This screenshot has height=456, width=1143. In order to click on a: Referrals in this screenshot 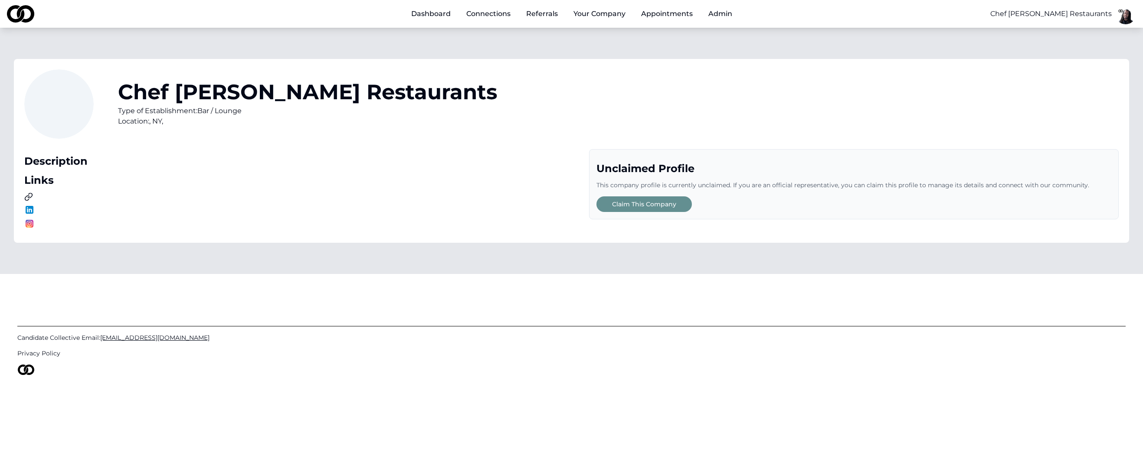, I will do `click(542, 14)`.